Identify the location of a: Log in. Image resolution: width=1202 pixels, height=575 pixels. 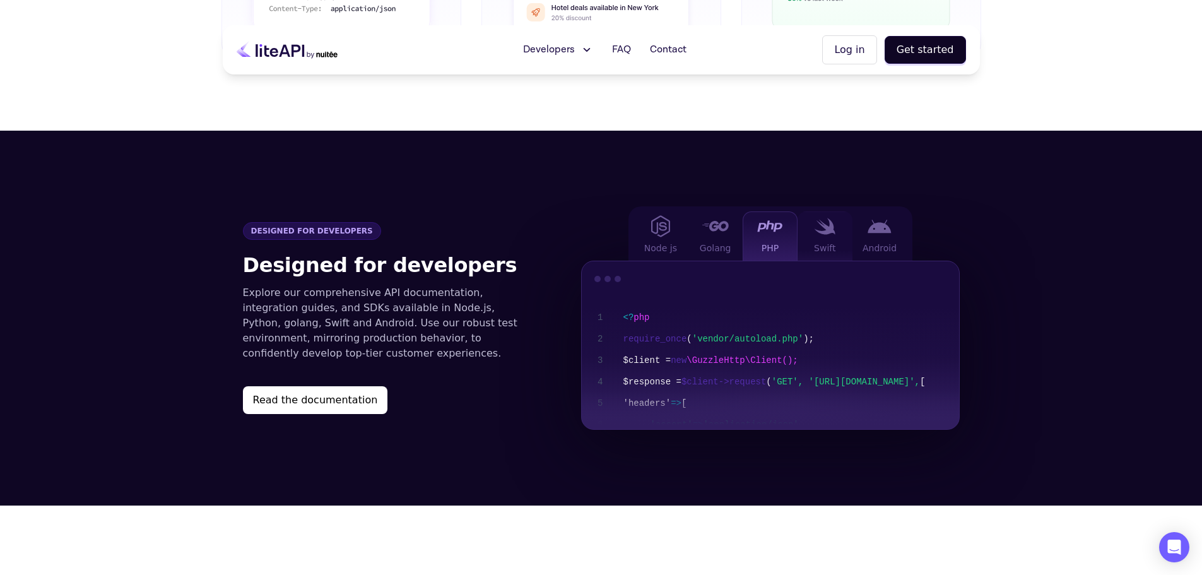
(849, 50).